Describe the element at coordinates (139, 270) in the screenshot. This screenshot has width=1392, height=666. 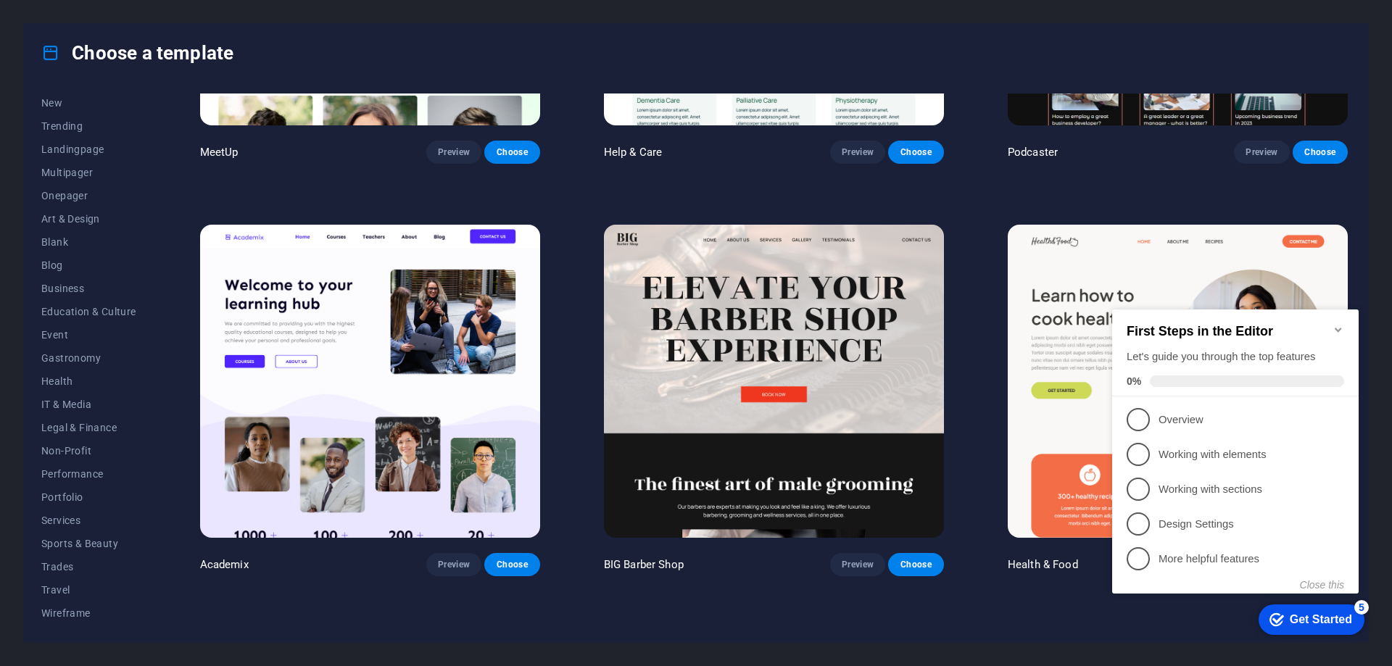
I see `p: More helpful features` at that location.